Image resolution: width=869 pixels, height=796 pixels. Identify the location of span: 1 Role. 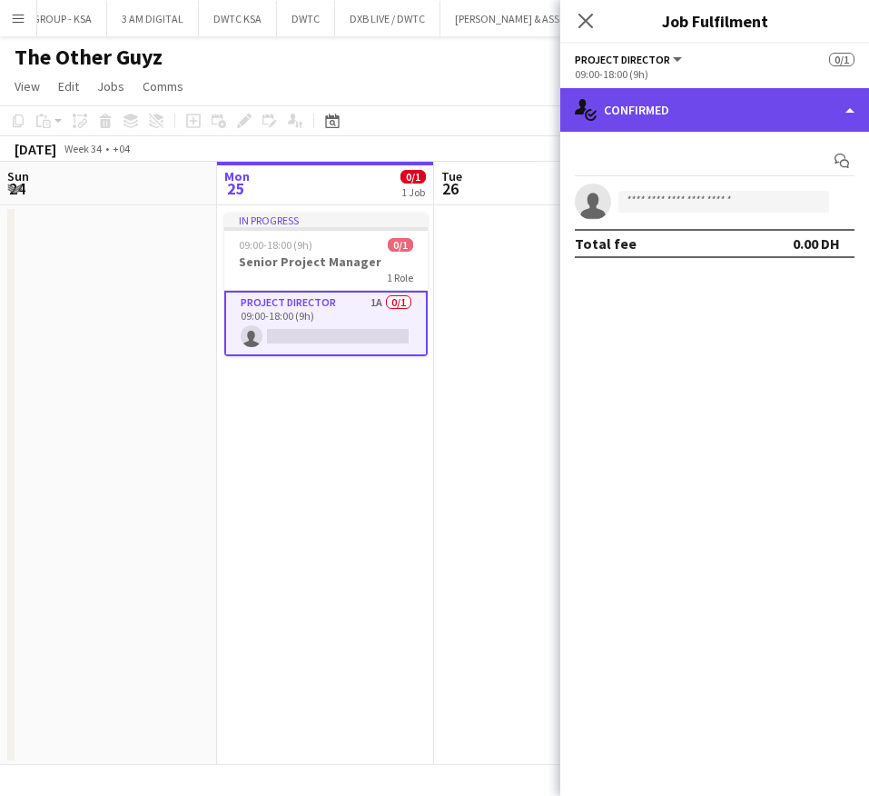
(400, 277).